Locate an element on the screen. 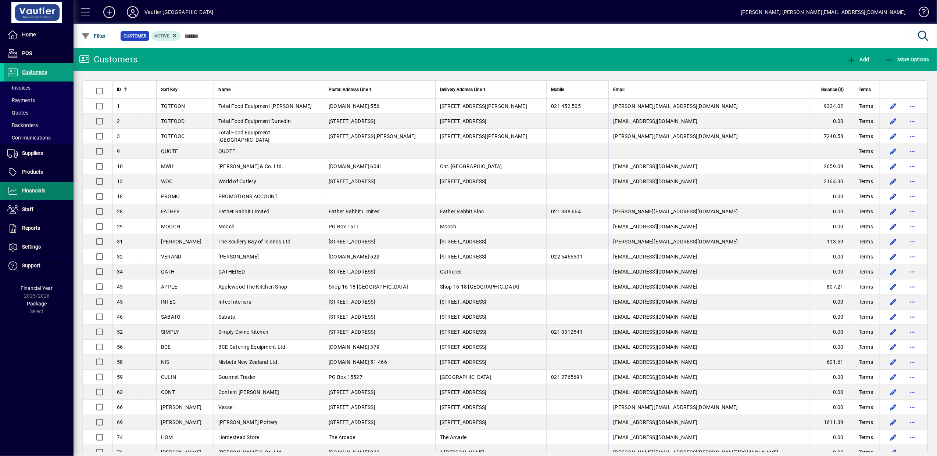 The image size is (937, 456). span: PO Box 15527 is located at coordinates (345, 377).